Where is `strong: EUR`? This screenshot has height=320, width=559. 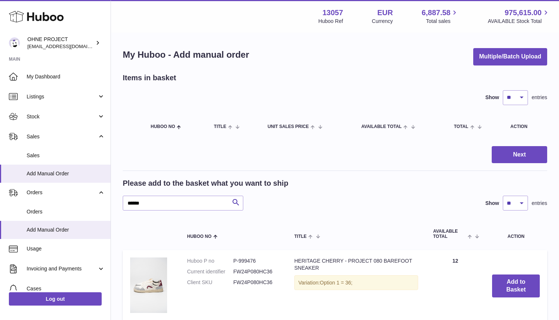
strong: EUR is located at coordinates (385, 13).